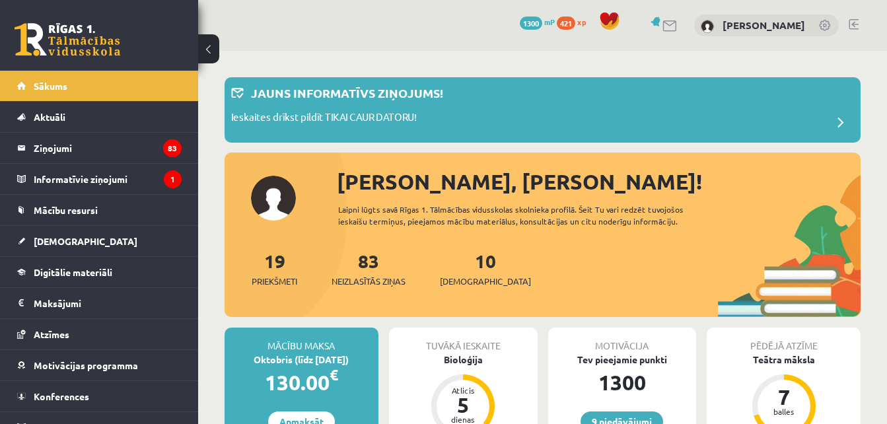  What do you see at coordinates (274, 282) in the screenshot?
I see `span: Priekšmeti` at bounding box center [274, 282].